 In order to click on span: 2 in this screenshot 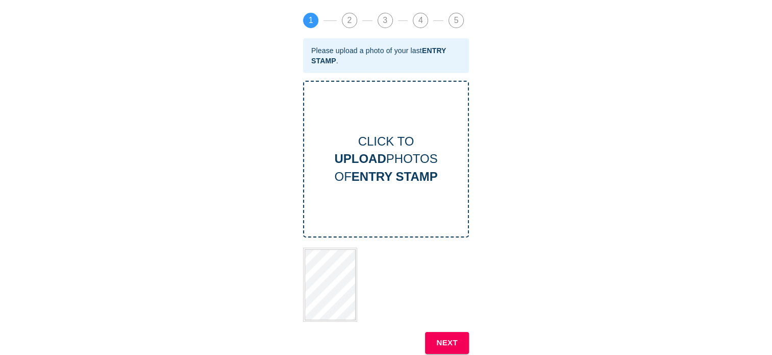, I will do `click(350, 20)`.